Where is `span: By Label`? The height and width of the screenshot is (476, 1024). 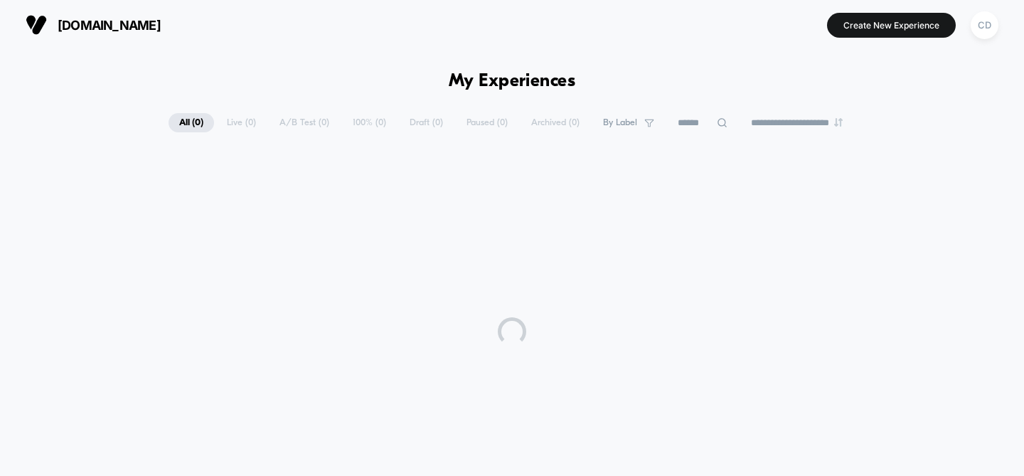
span: By Label is located at coordinates (620, 122).